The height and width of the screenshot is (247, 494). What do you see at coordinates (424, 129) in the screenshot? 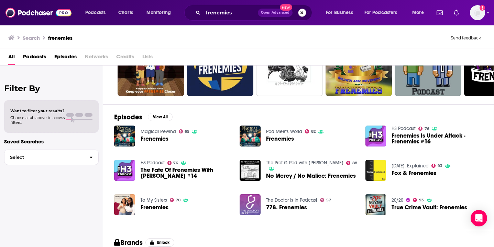
I see `a: 76` at bounding box center [424, 129].